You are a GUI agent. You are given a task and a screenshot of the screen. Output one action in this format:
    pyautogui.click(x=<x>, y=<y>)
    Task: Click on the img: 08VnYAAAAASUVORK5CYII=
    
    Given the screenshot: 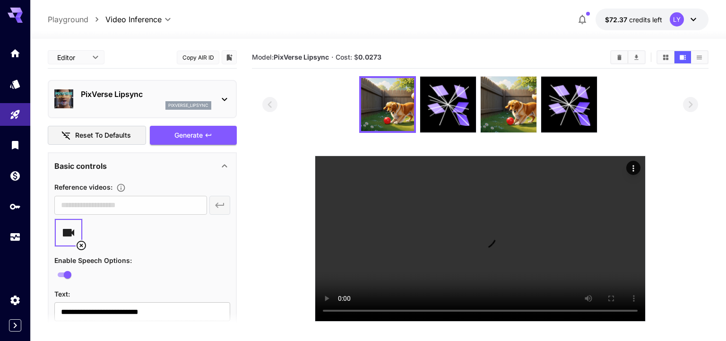 What is the action you would take?
    pyautogui.click(x=509, y=104)
    